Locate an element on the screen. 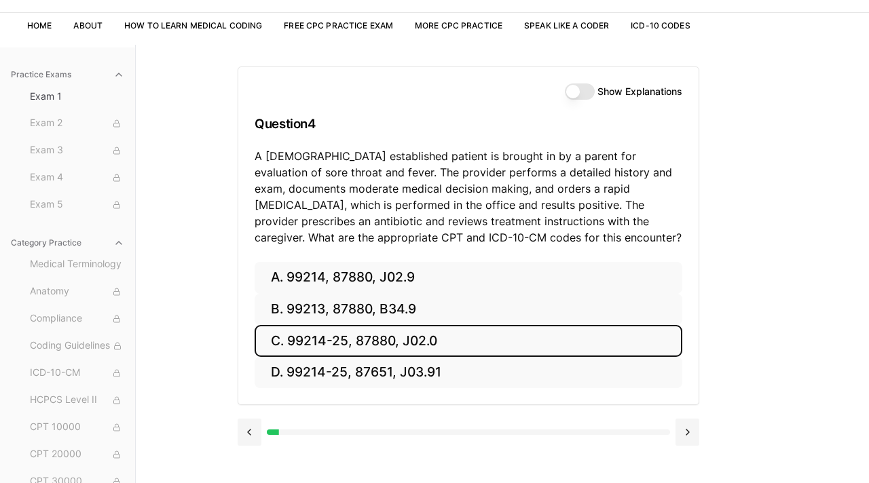 Image resolution: width=869 pixels, height=483 pixels. span: CPT 10000 is located at coordinates (77, 428).